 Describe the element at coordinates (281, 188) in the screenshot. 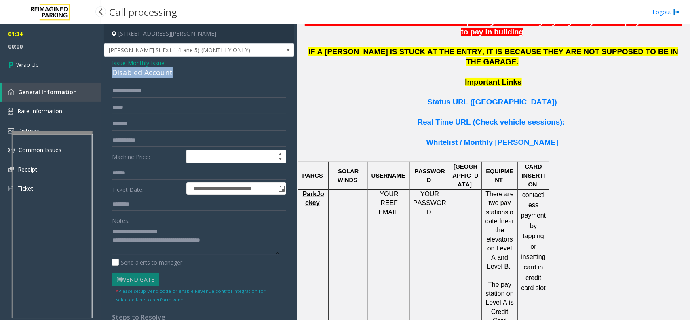

I see `span: Toggle popup` at that location.